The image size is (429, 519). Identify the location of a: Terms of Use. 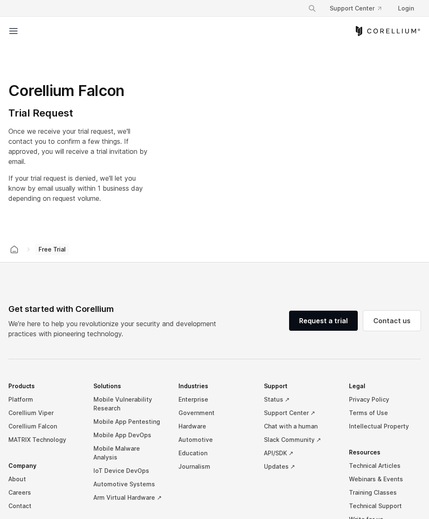
(385, 413).